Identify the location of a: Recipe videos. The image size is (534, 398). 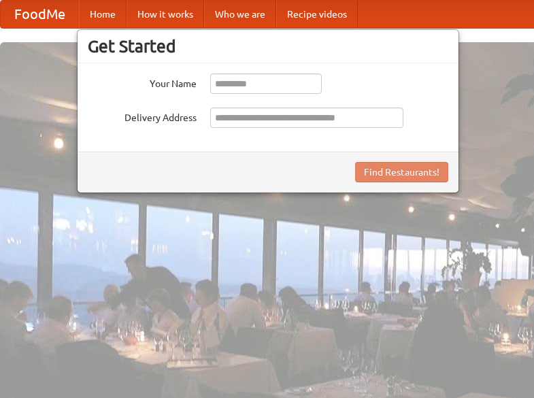
(317, 14).